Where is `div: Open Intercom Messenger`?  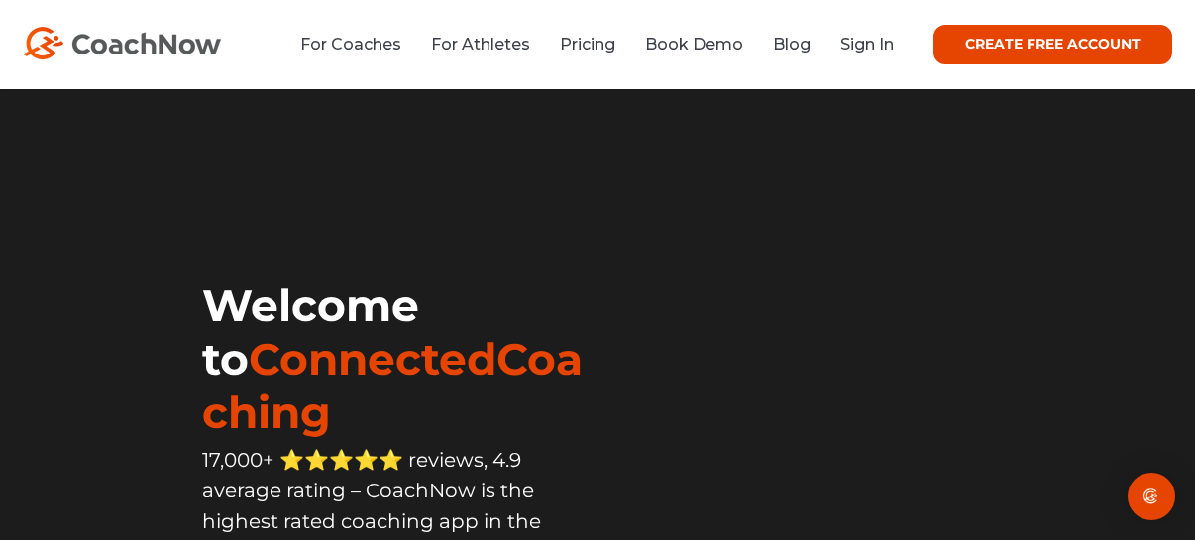 div: Open Intercom Messenger is located at coordinates (1151, 496).